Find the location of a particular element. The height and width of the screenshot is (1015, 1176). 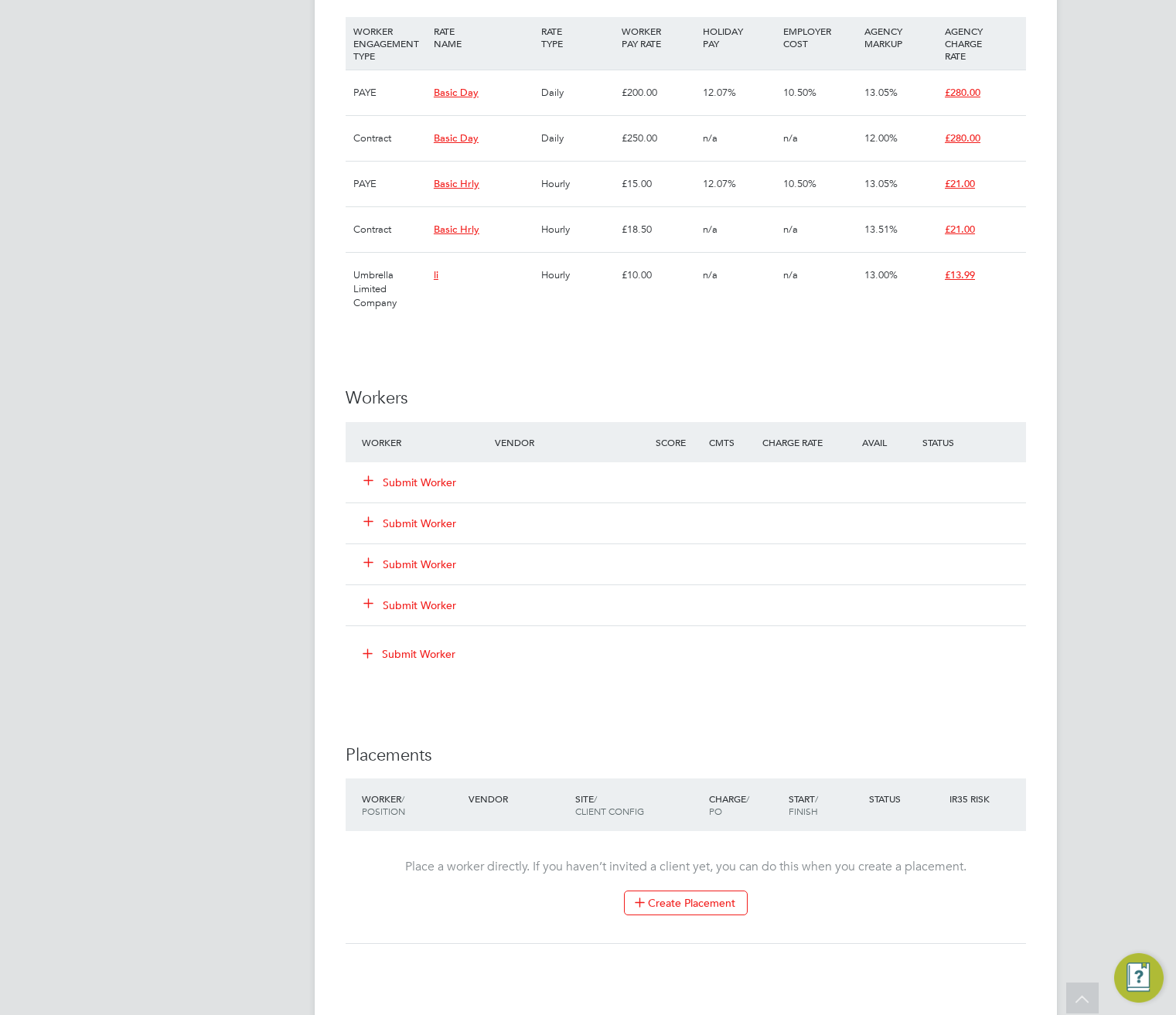

button: Create Placement is located at coordinates (685, 903).